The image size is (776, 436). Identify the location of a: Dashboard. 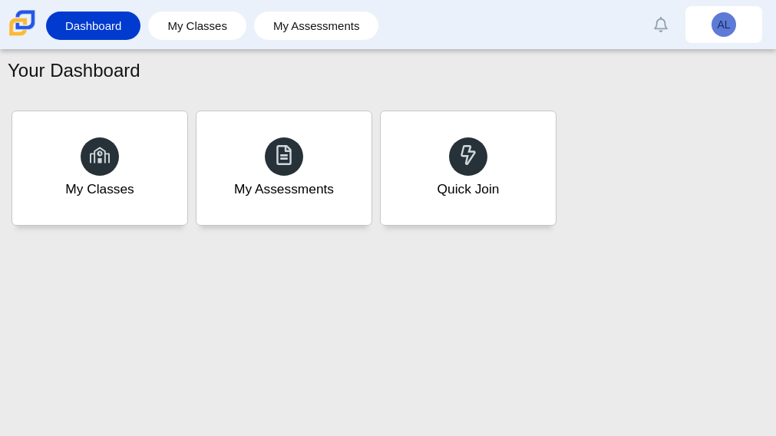
(93, 25).